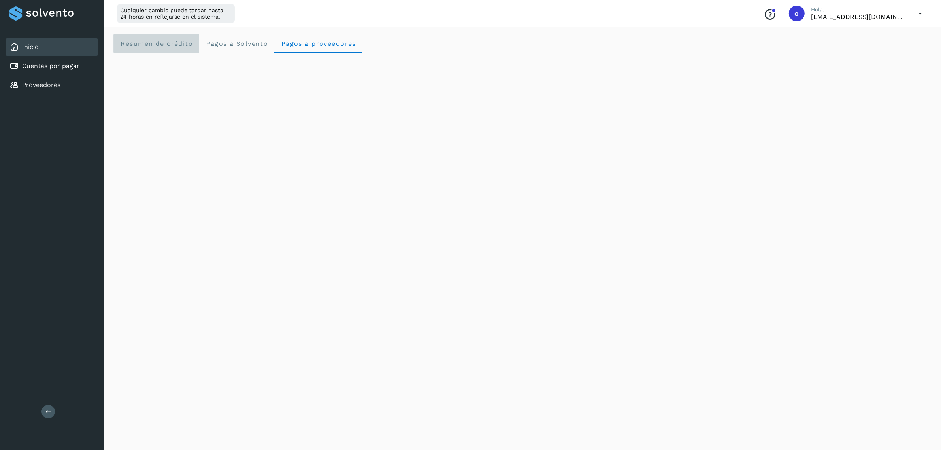 Image resolution: width=941 pixels, height=450 pixels. What do you see at coordinates (858, 9) in the screenshot?
I see `p: Hola,` at bounding box center [858, 9].